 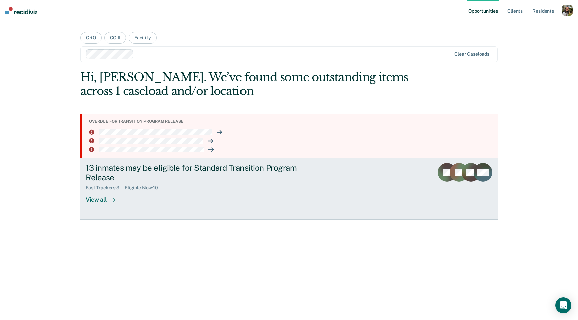 I want to click on div: Overdue for transition program release, so click(x=290, y=121).